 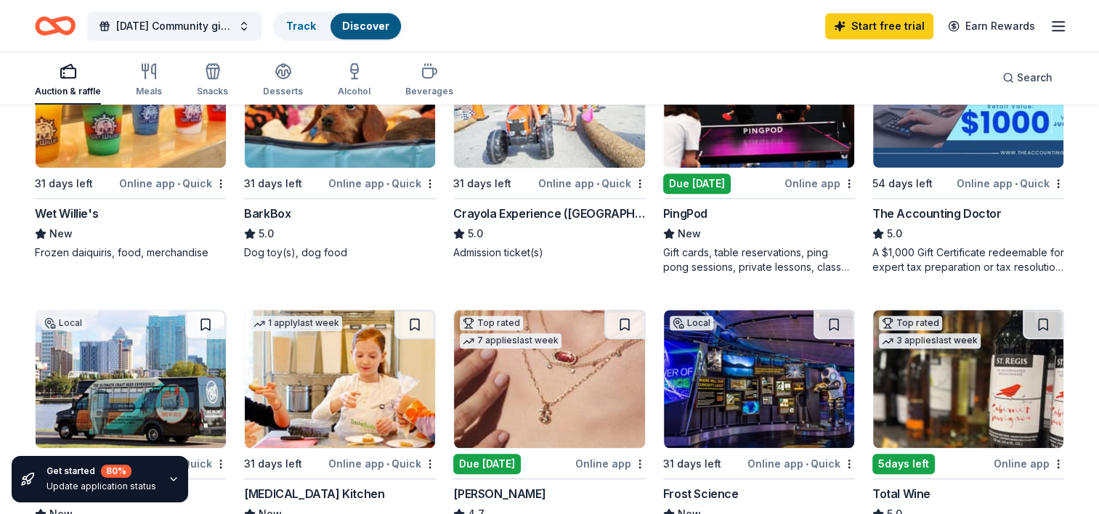 I want to click on button: TrackDiscover, so click(x=338, y=26).